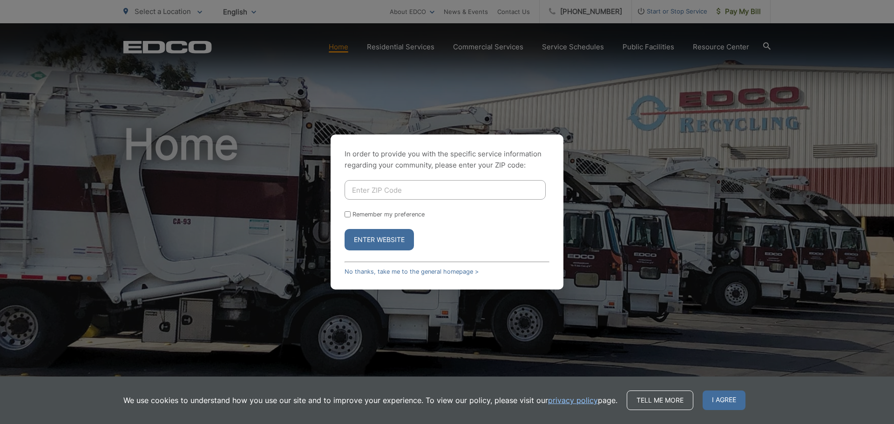 The height and width of the screenshot is (424, 894). I want to click on a: No thanks, take me to the general homepage >, so click(412, 272).